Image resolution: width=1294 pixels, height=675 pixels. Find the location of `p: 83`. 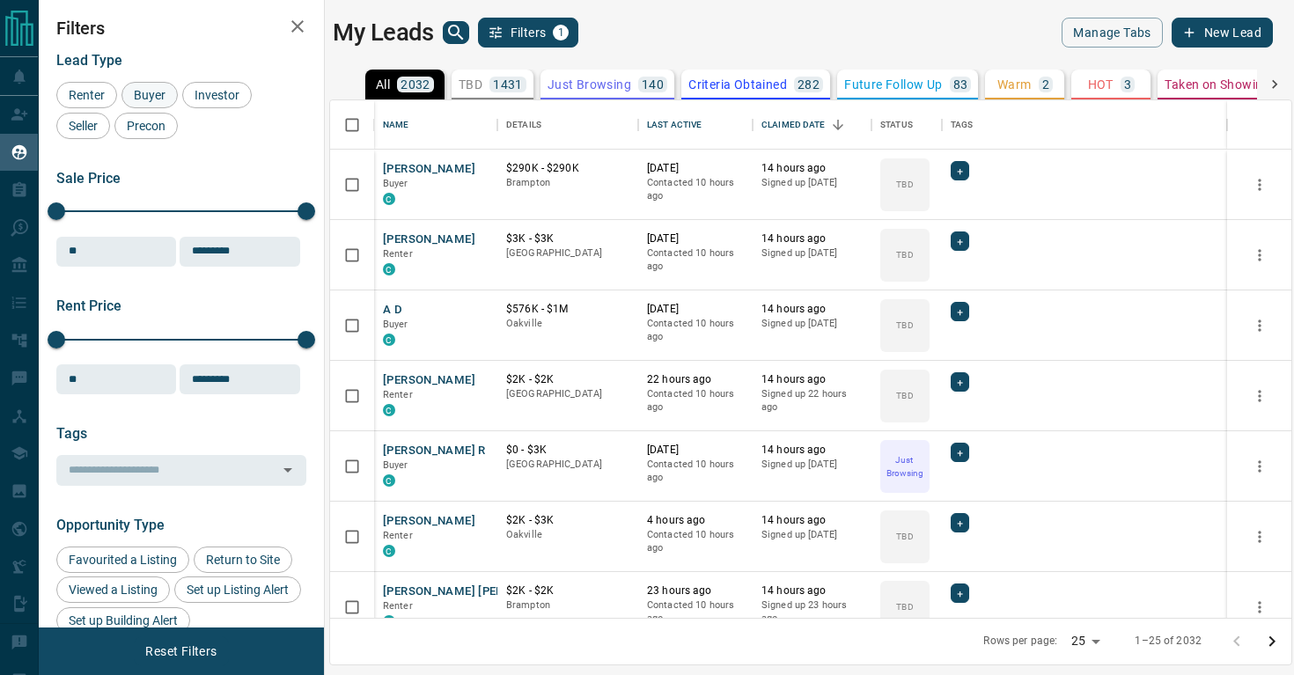

p: 83 is located at coordinates (961, 85).